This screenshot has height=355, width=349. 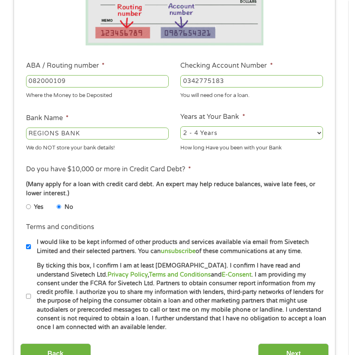 What do you see at coordinates (127, 275) in the screenshot?
I see `a: Privacy Policy` at bounding box center [127, 275].